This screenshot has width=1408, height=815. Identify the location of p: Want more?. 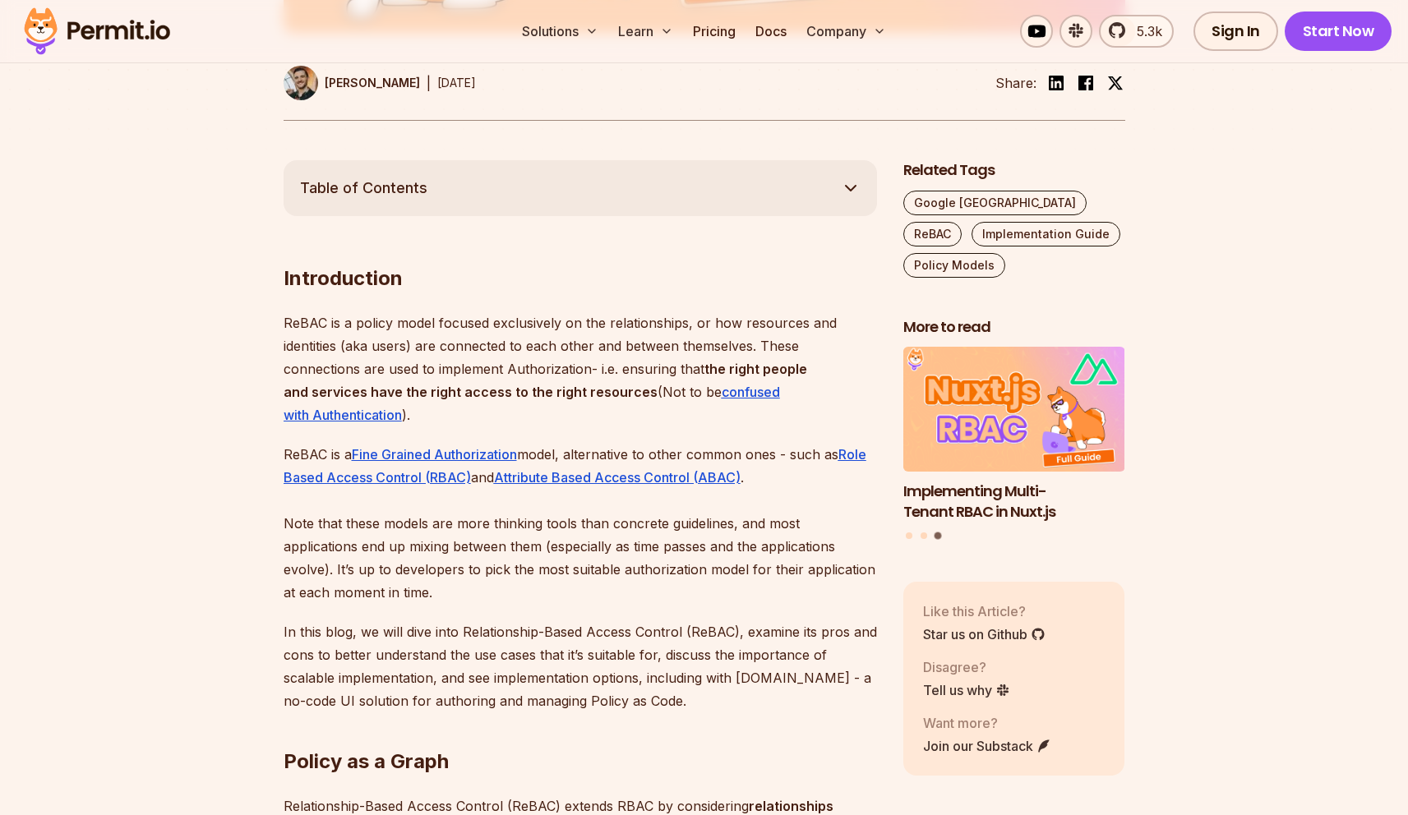
(987, 723).